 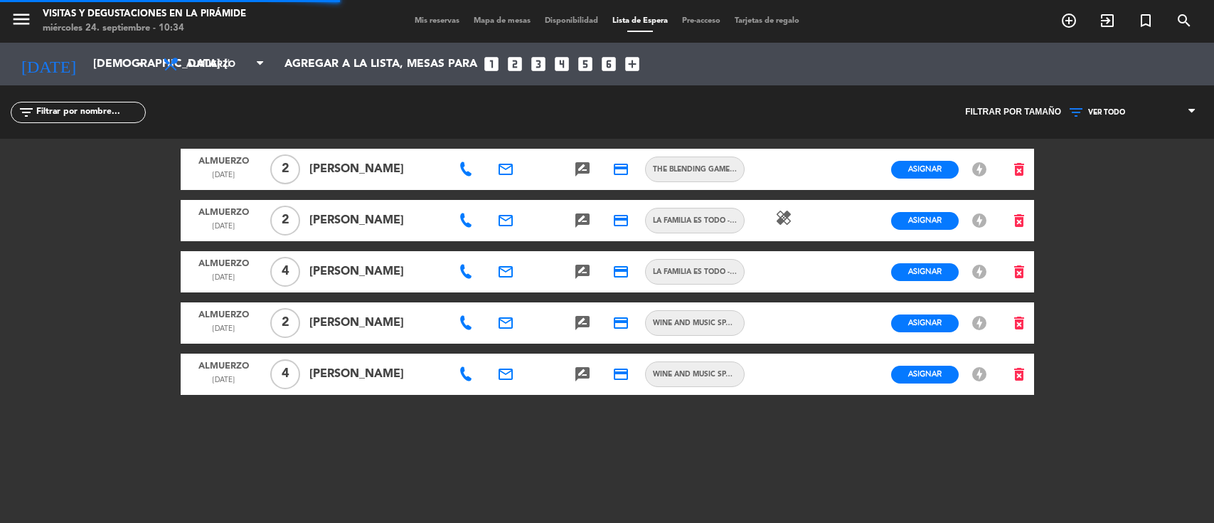 I want to click on span: VER TODO, so click(x=1107, y=112).